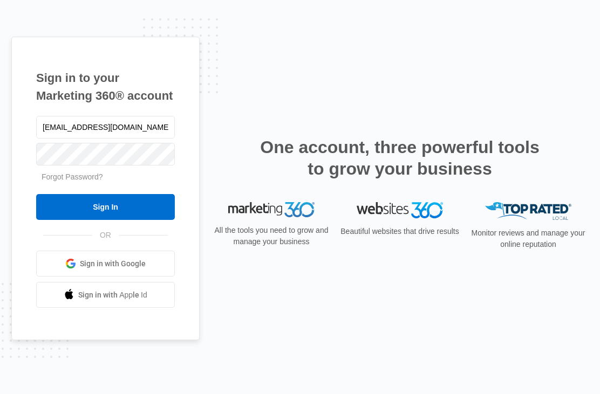 The height and width of the screenshot is (394, 600). Describe the element at coordinates (105, 264) in the screenshot. I see `a: Sign in with Google` at that location.